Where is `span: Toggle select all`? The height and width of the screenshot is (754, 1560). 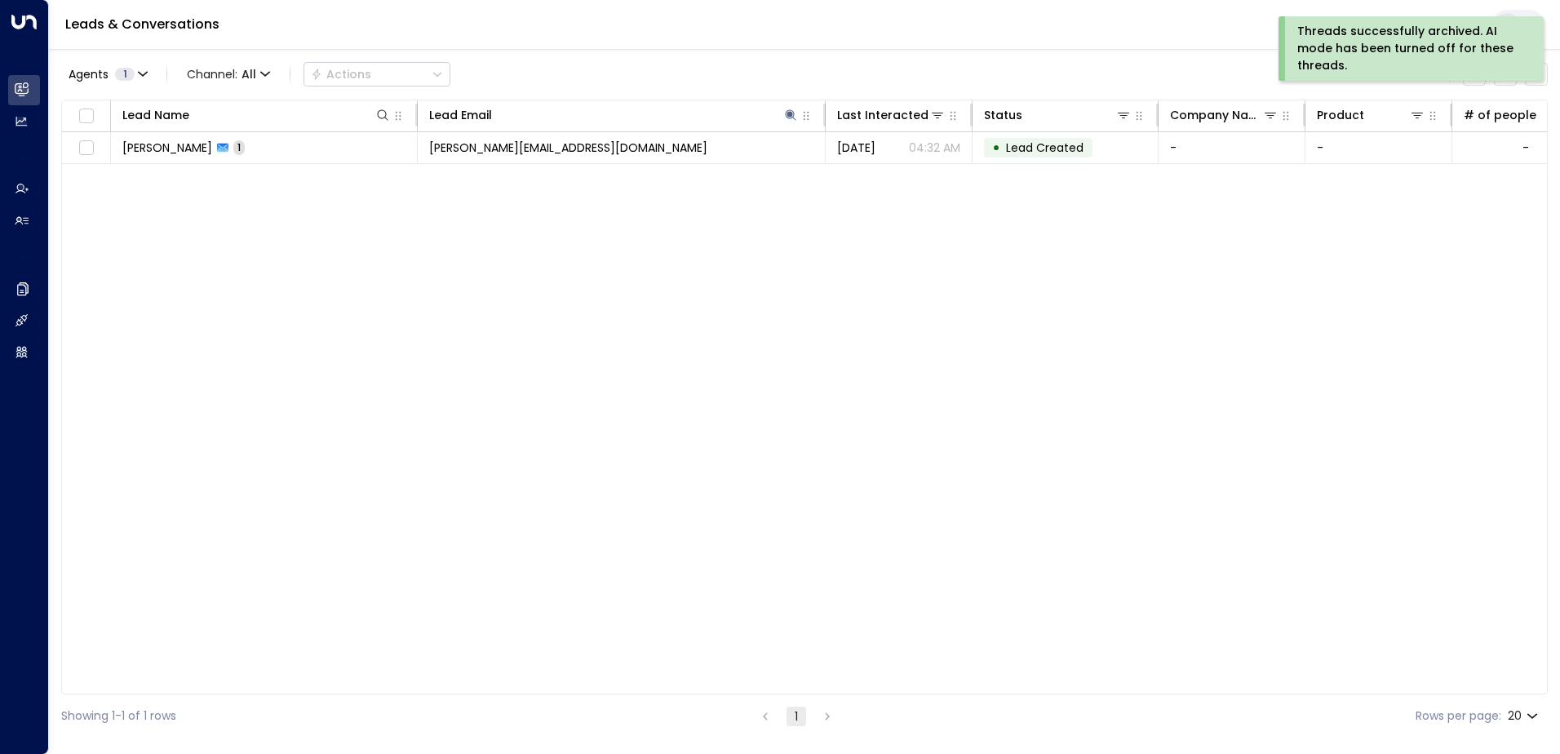
span: Toggle select all is located at coordinates (86, 116).